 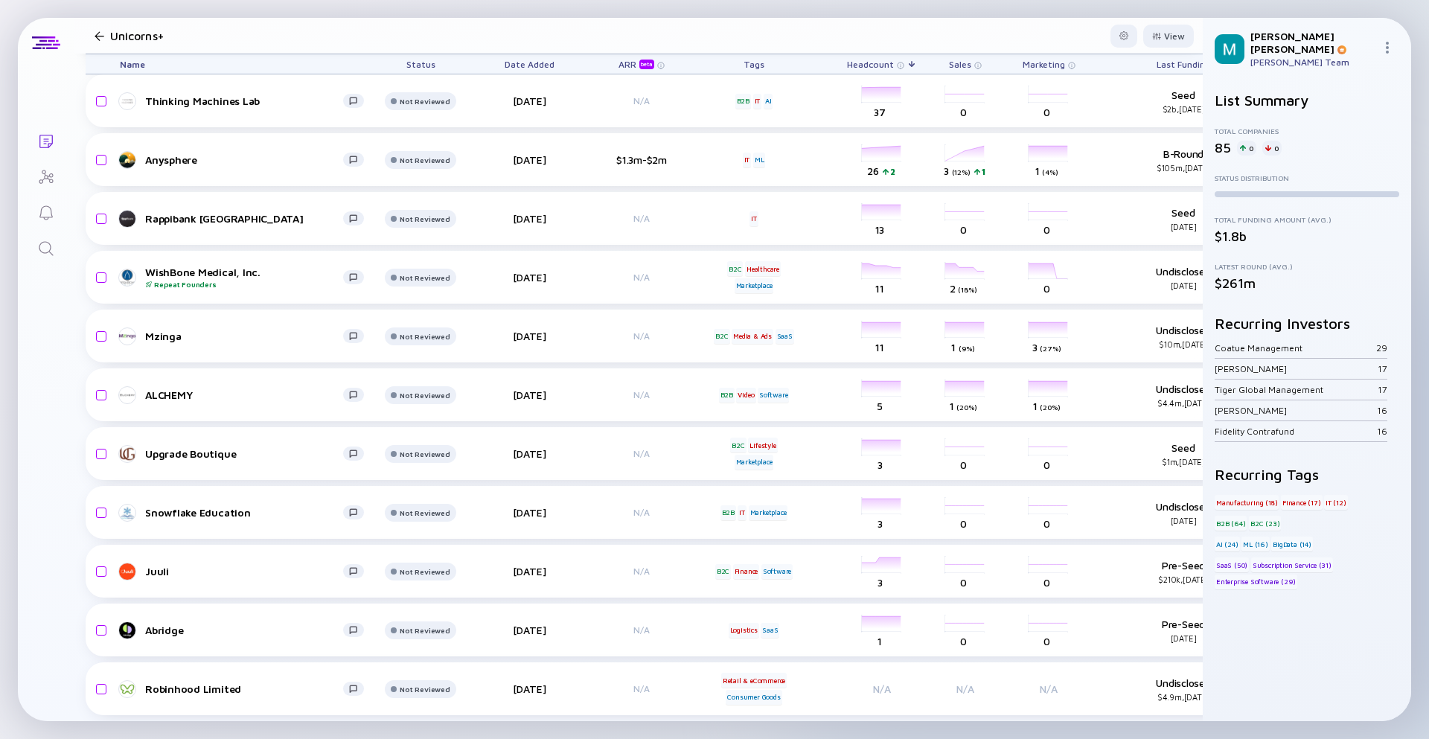 What do you see at coordinates (244, 336) in the screenshot?
I see `div: Mzinga` at bounding box center [244, 336].